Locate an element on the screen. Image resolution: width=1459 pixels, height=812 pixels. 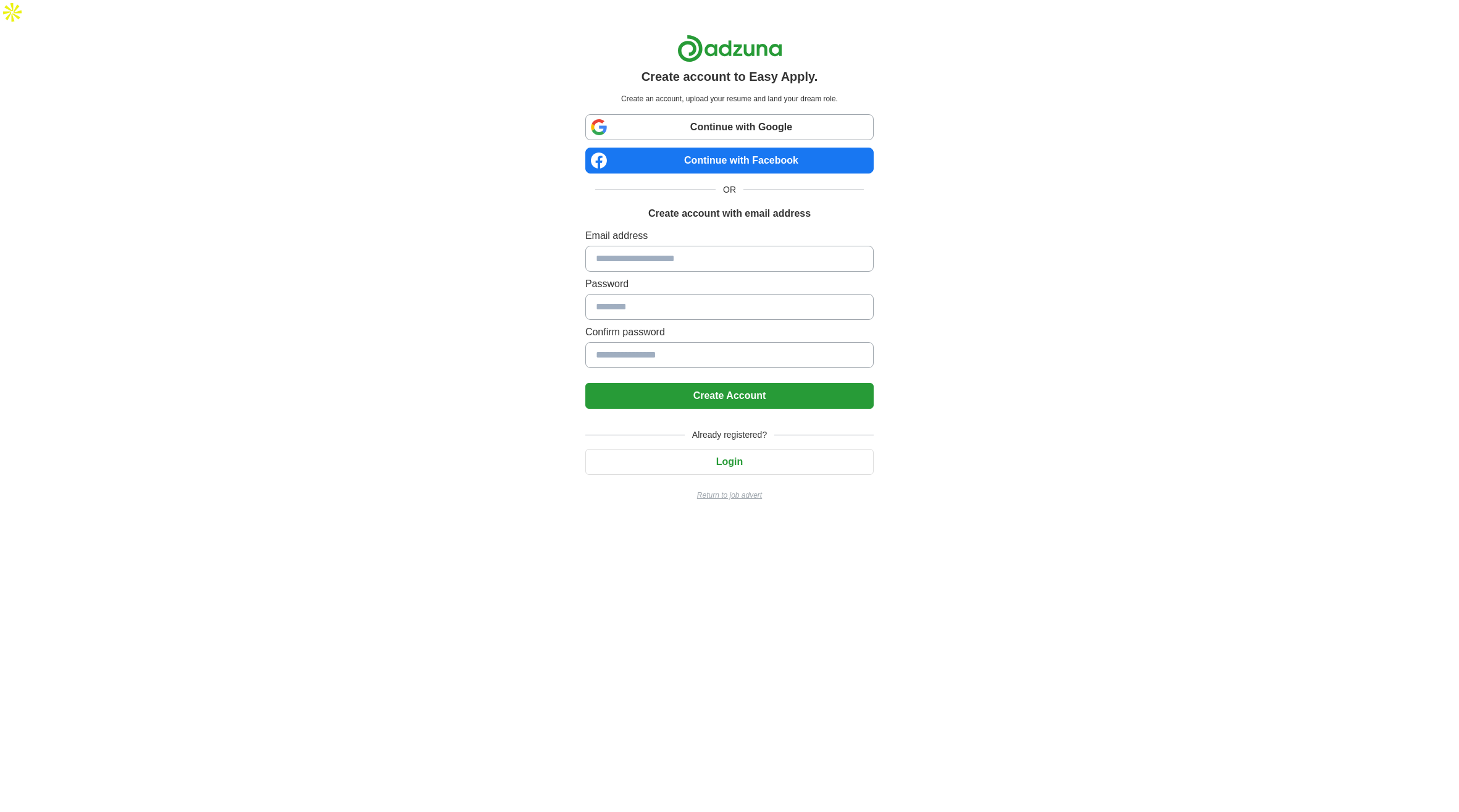
button: Create Account is located at coordinates (729, 395).